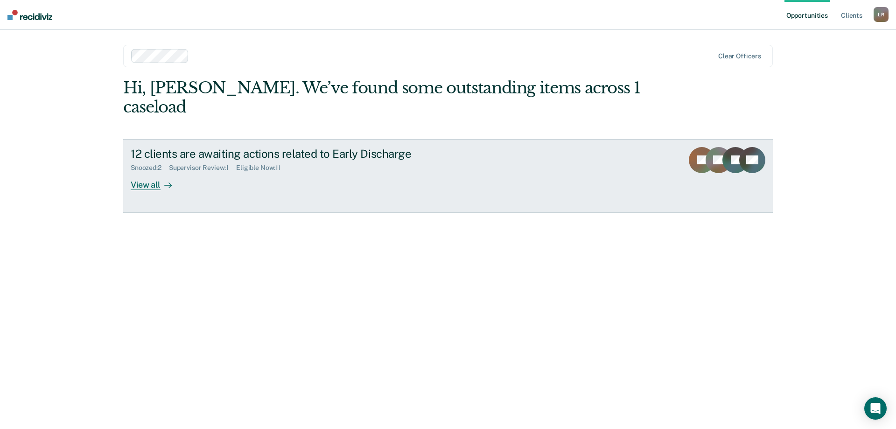 Image resolution: width=896 pixels, height=429 pixels. Describe the element at coordinates (30, 15) in the screenshot. I see `img: Recidiviz` at that location.